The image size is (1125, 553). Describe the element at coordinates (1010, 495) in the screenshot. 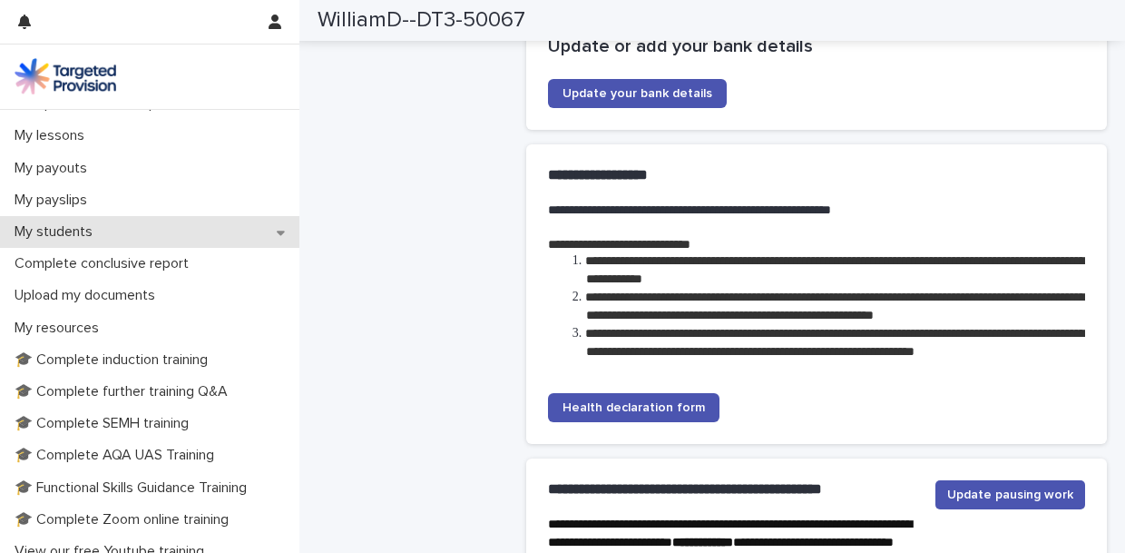

I see `button: Update pausing work` at that location.